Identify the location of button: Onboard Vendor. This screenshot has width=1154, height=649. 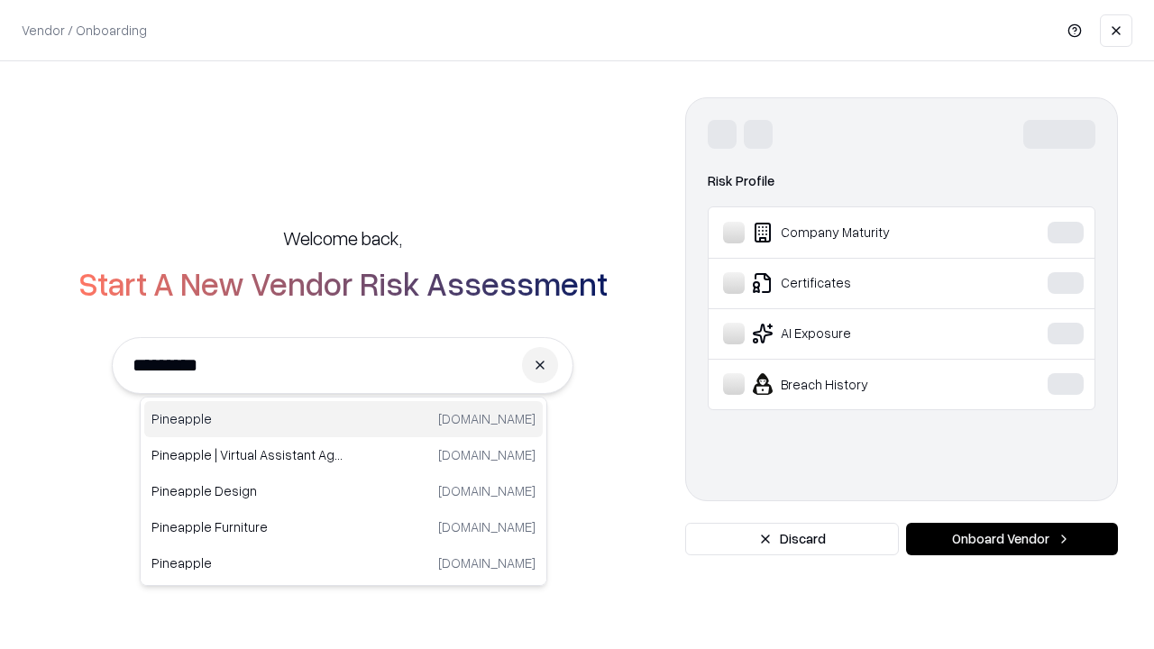
(1011, 539).